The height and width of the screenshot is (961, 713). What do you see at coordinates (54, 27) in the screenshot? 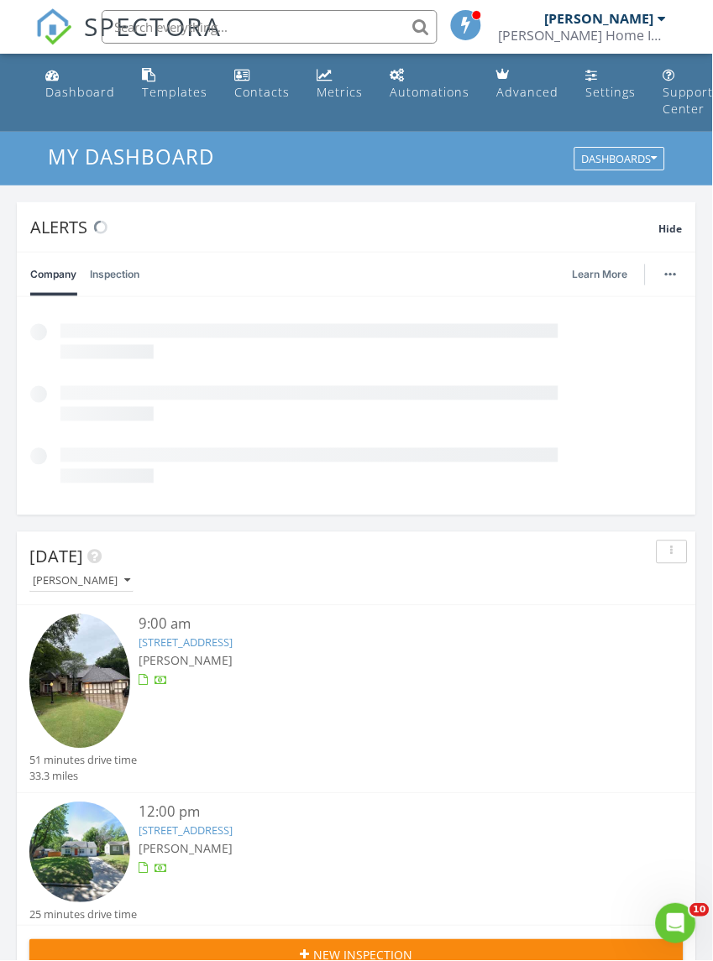
I see `img: The Best Home Inspection Software - Spectora` at bounding box center [54, 27].